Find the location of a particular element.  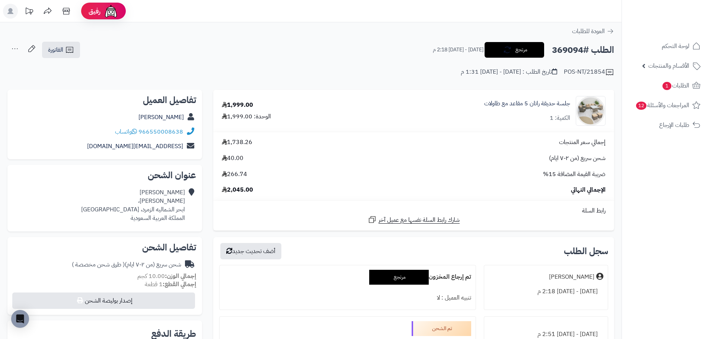

span: ضريبة القيمة المضافة 15% is located at coordinates (574, 174).